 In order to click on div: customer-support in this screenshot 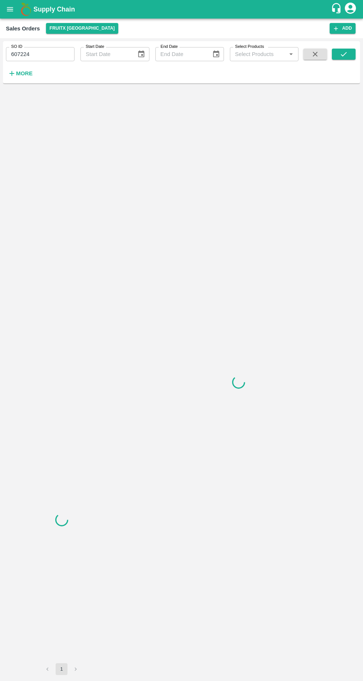, I will do `click(337, 9)`.